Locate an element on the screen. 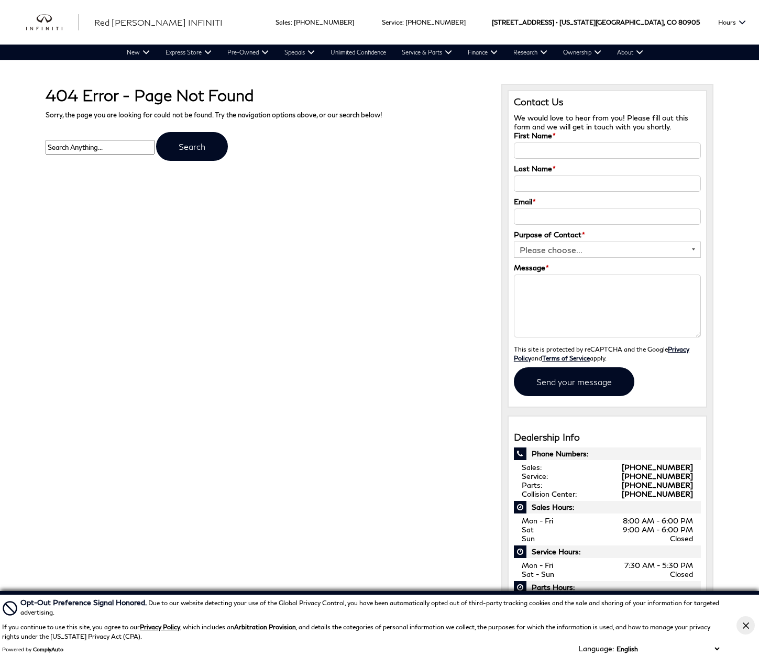 The image size is (759, 656). small: This site is protected by reCAPTCHA and the Google and apply. is located at coordinates (602, 353).